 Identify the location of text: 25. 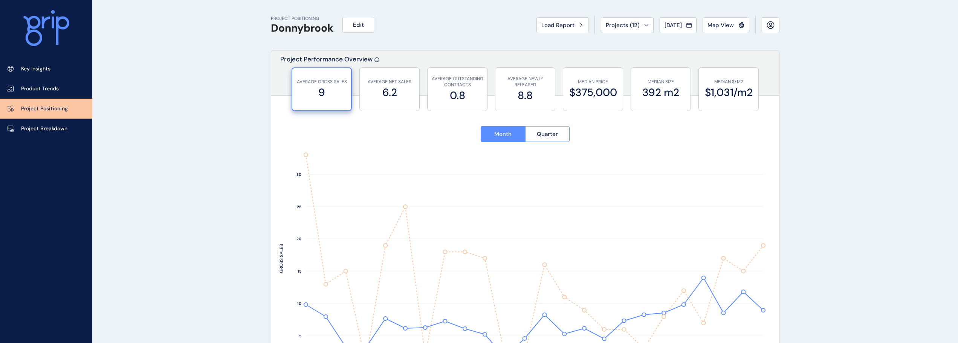
(299, 207).